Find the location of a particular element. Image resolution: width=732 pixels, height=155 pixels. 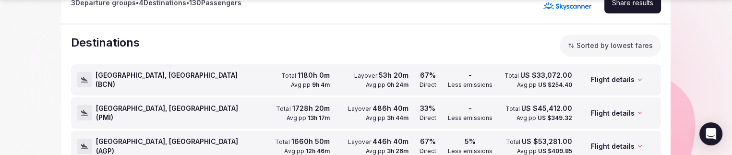

span: 12h 46m is located at coordinates (317, 151).